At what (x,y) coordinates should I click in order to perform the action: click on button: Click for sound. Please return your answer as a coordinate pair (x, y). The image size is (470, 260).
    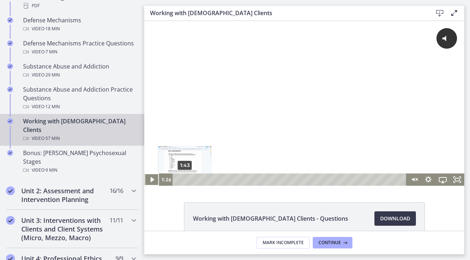
    Looking at the image, I should click on (302, 17).